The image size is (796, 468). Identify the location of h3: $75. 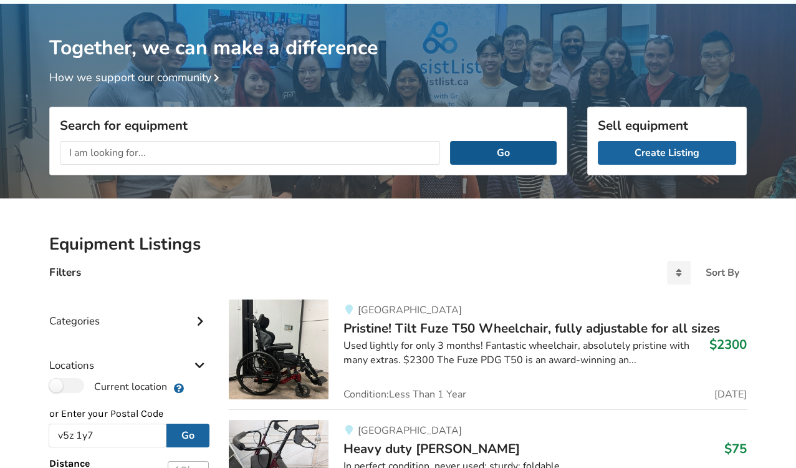
(736, 448).